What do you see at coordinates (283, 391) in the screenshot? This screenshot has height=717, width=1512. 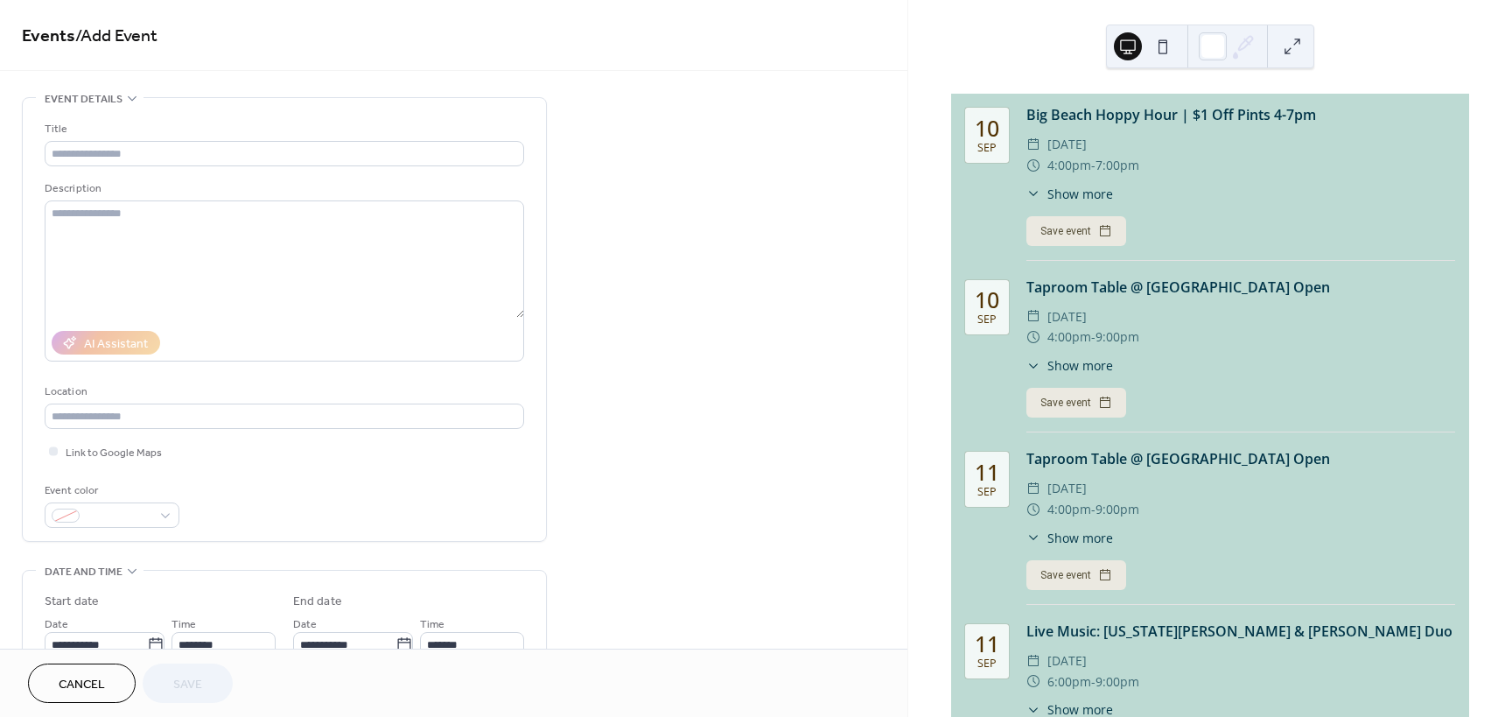 I see `div: Location` at bounding box center [283, 391].